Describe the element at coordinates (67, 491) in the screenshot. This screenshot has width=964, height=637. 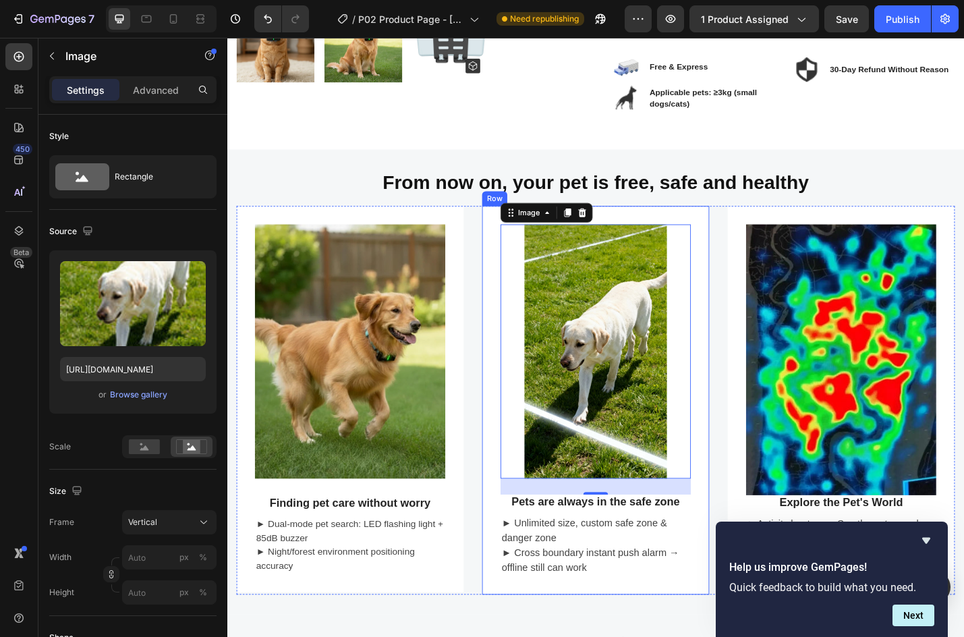
I see `div: Size` at that location.